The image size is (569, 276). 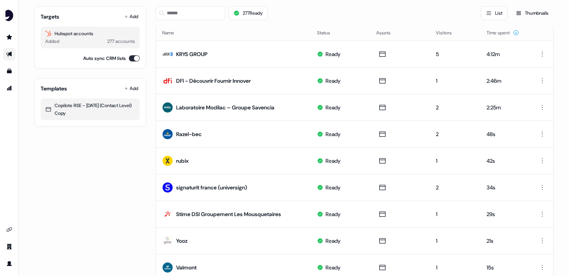 What do you see at coordinates (9, 37) in the screenshot?
I see `a: Go to prospects` at bounding box center [9, 37].